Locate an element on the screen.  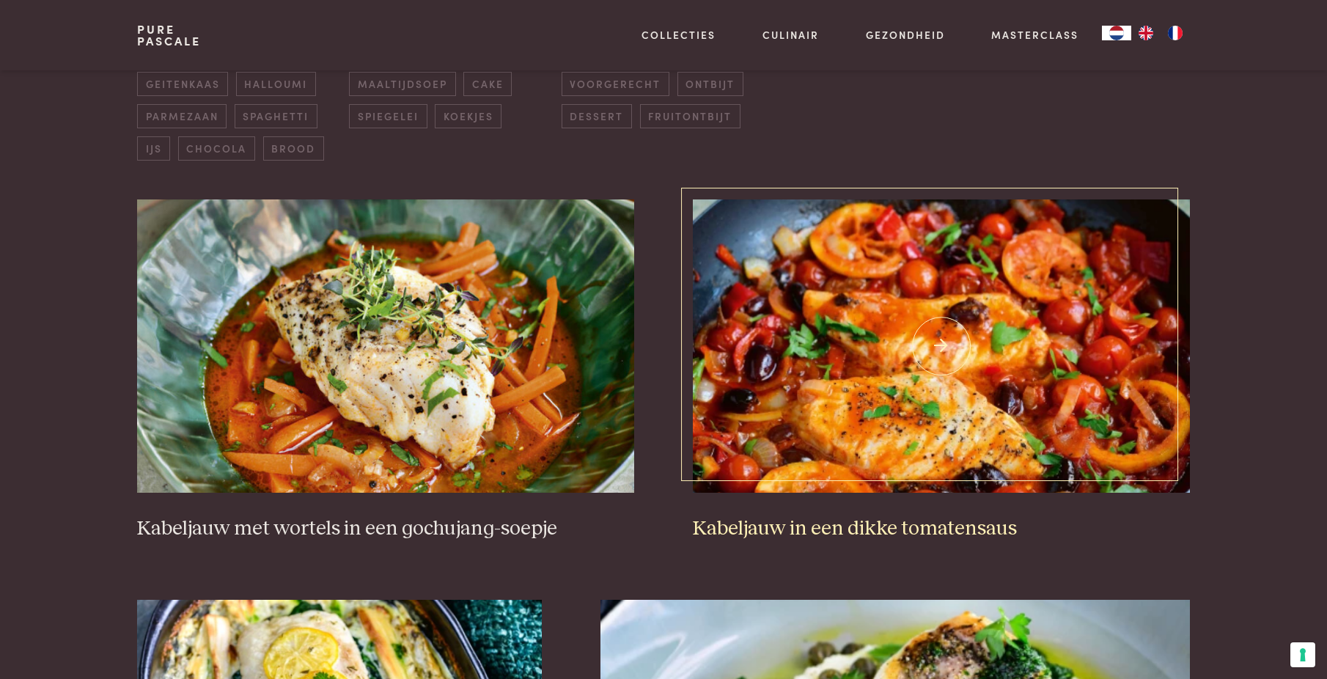
span: ijs is located at coordinates (153, 148).